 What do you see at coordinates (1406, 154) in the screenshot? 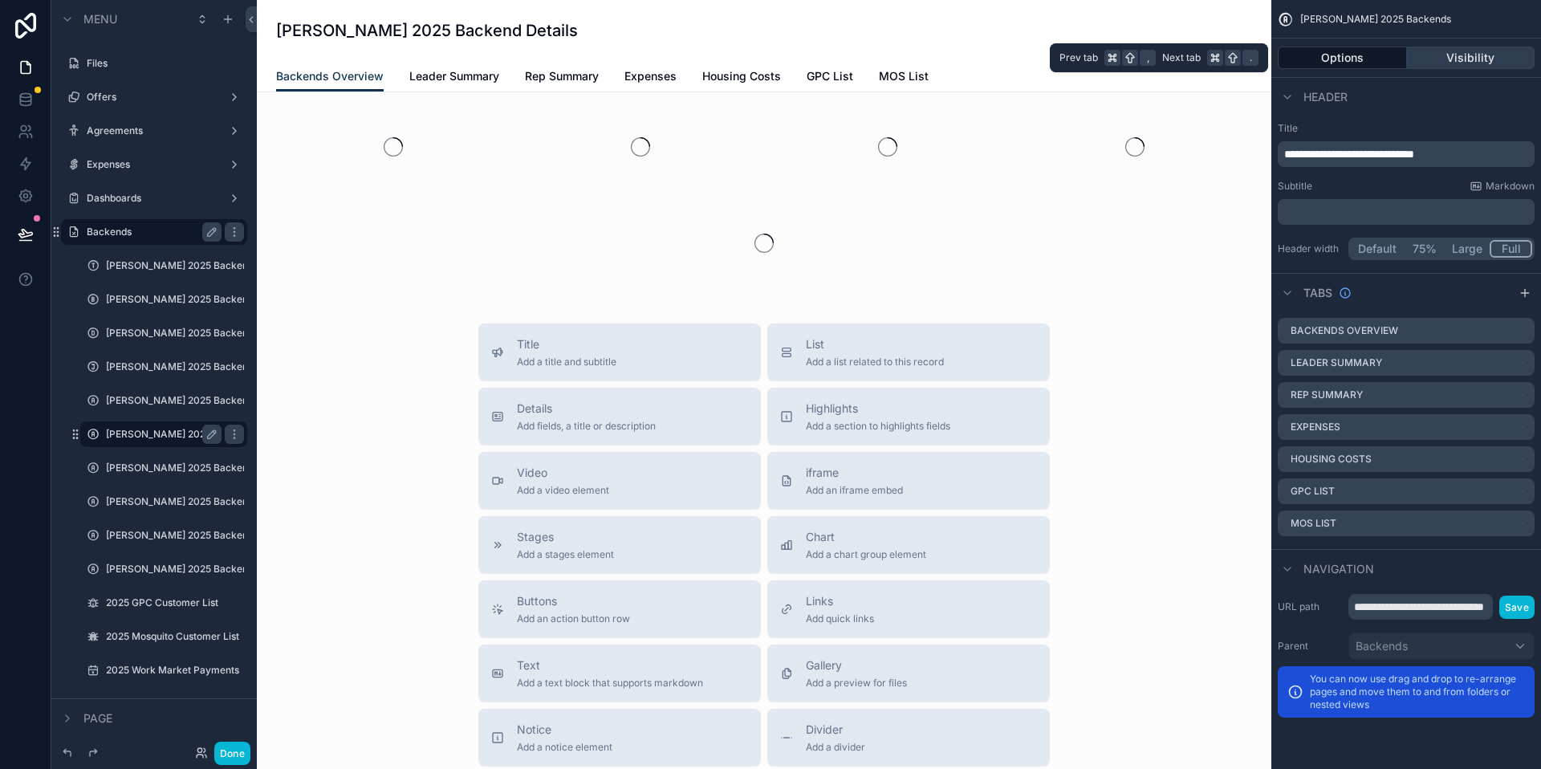
I see `div: scrollable content` at bounding box center [1406, 154].